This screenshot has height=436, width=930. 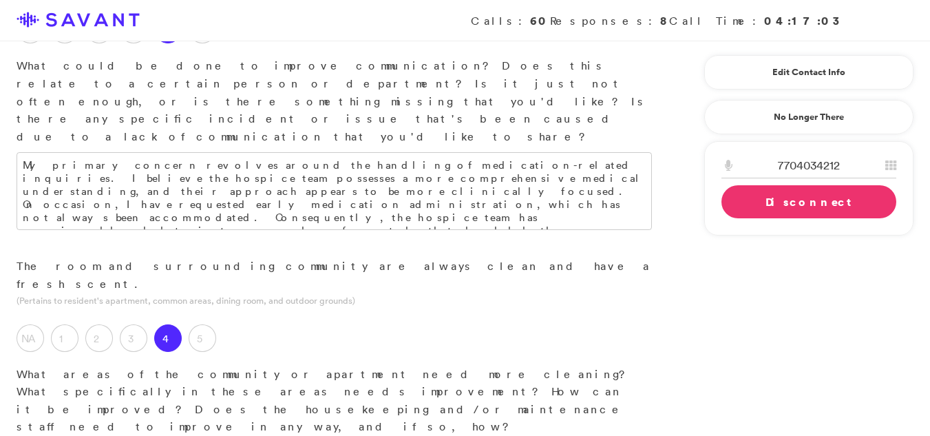 I want to click on label: 1, so click(x=65, y=338).